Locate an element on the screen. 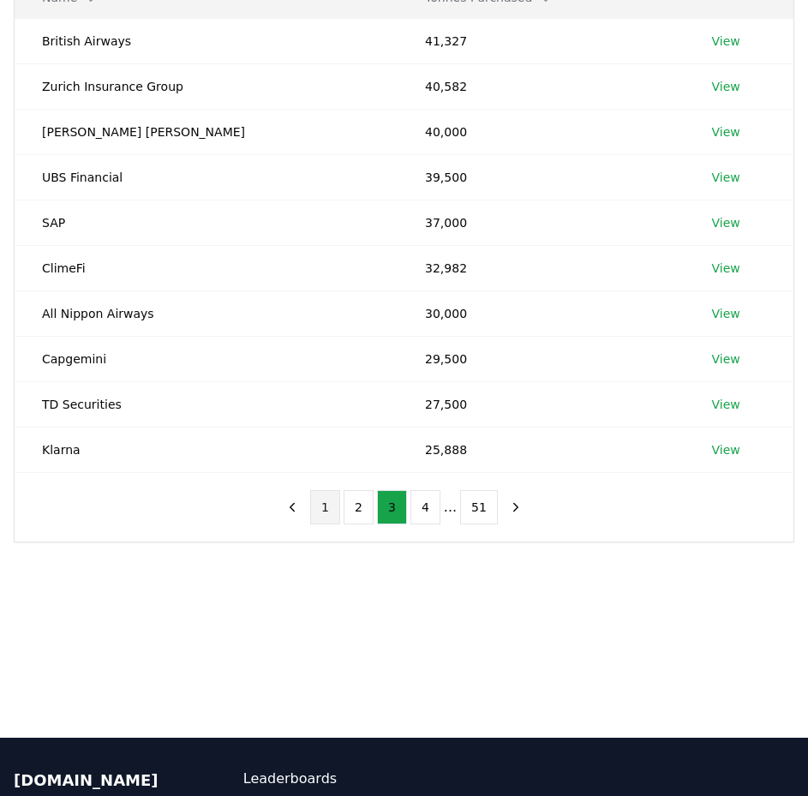 This screenshot has width=808, height=796. td: 32,982 is located at coordinates (541, 267).